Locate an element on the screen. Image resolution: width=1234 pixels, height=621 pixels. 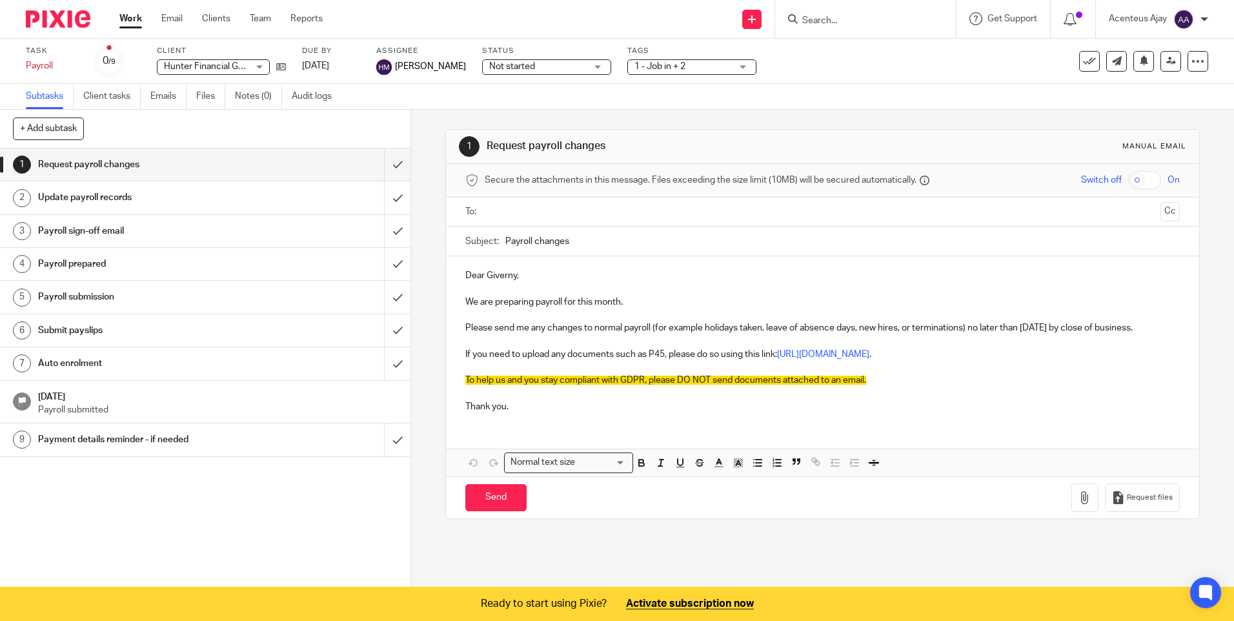
label: Client is located at coordinates (221, 51).